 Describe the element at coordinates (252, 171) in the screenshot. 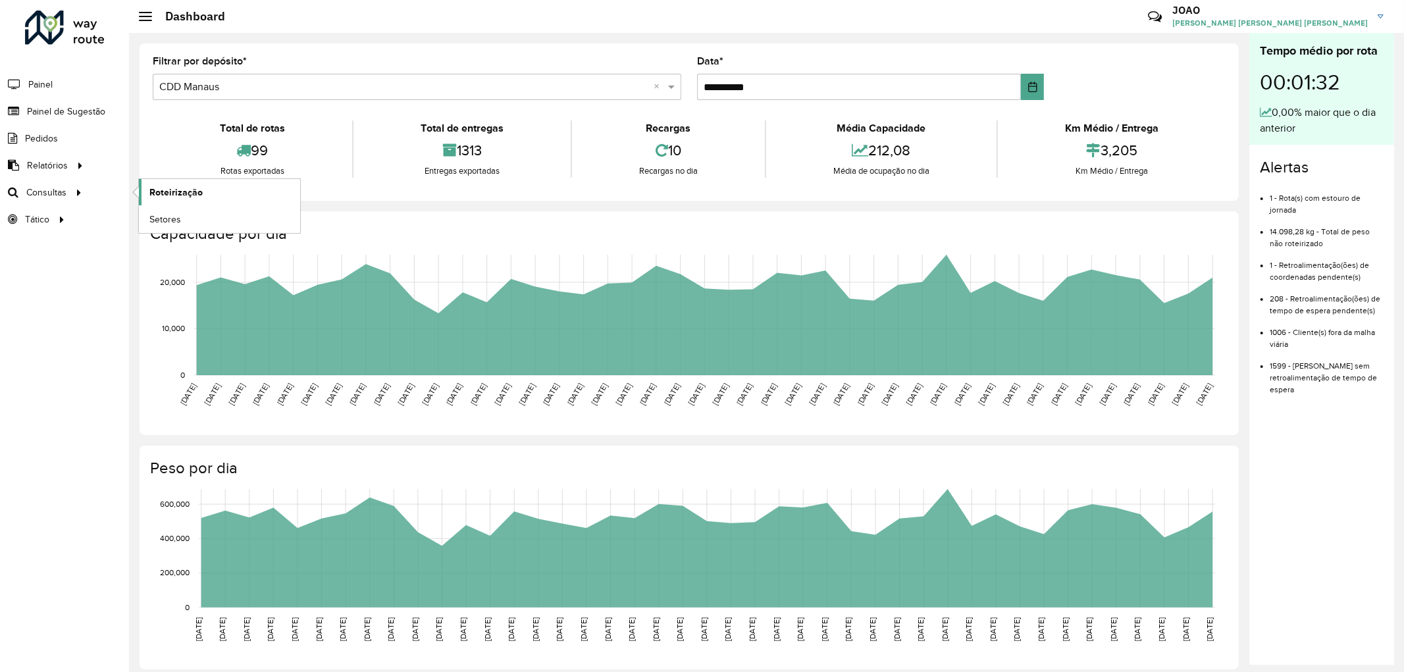

I see `div: Rotas exportadas` at that location.